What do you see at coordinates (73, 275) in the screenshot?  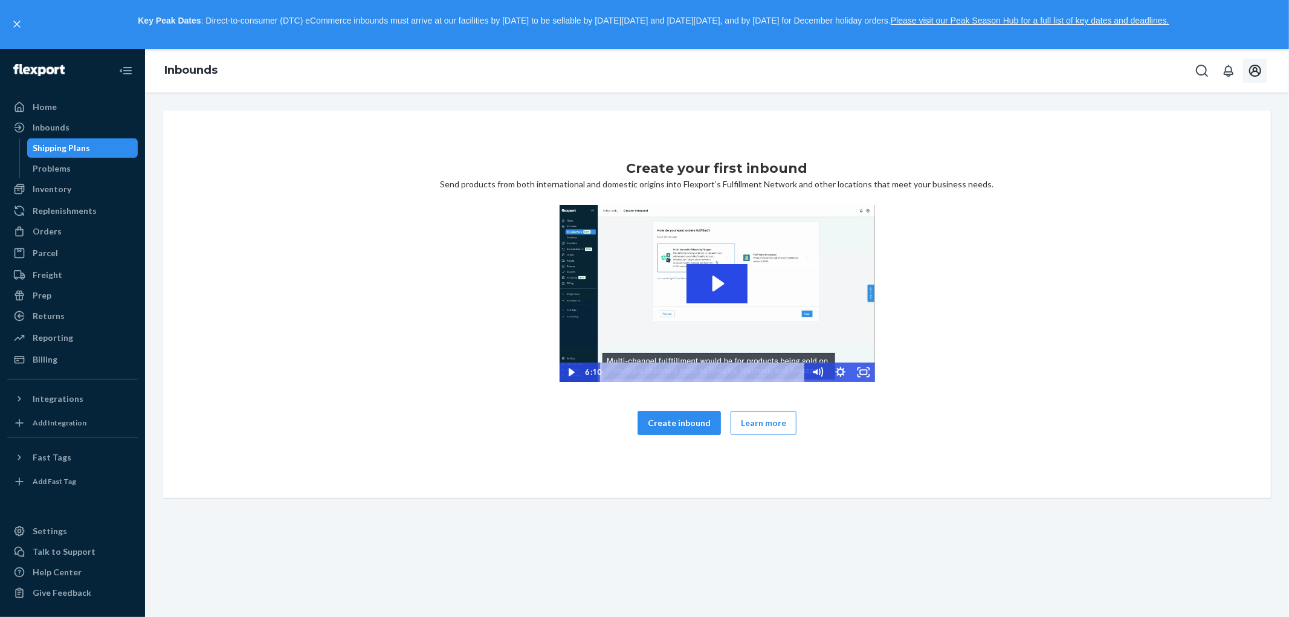 I see `a: Freight` at bounding box center [73, 275].